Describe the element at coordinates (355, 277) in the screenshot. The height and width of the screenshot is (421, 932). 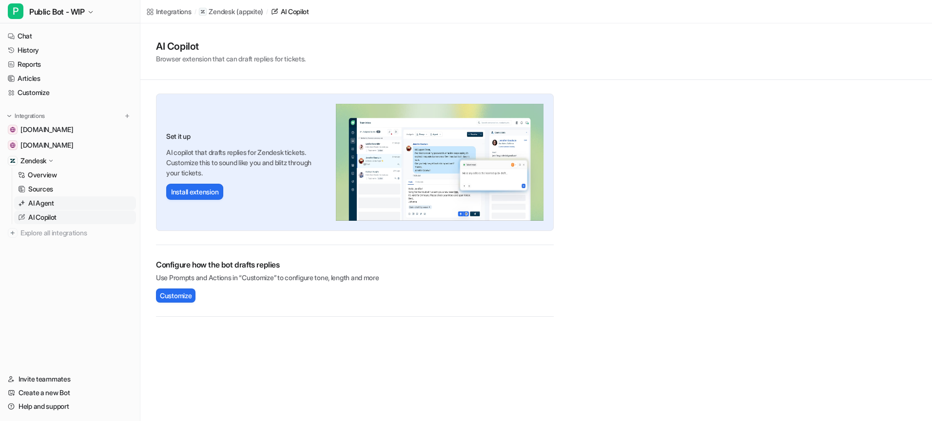
I see `p: Use Prompts and Actions in “Customize” to configure tone, length and more` at that location.